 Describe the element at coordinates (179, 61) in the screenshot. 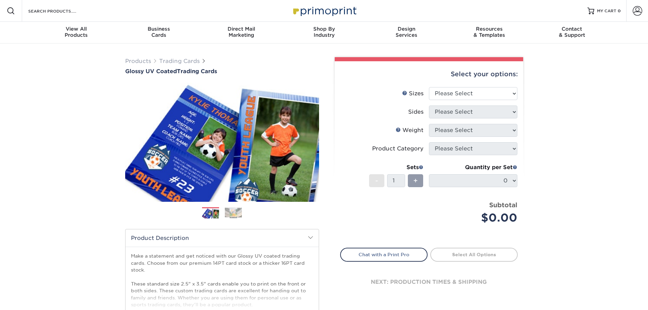

I see `a: Trading Cards` at that location.